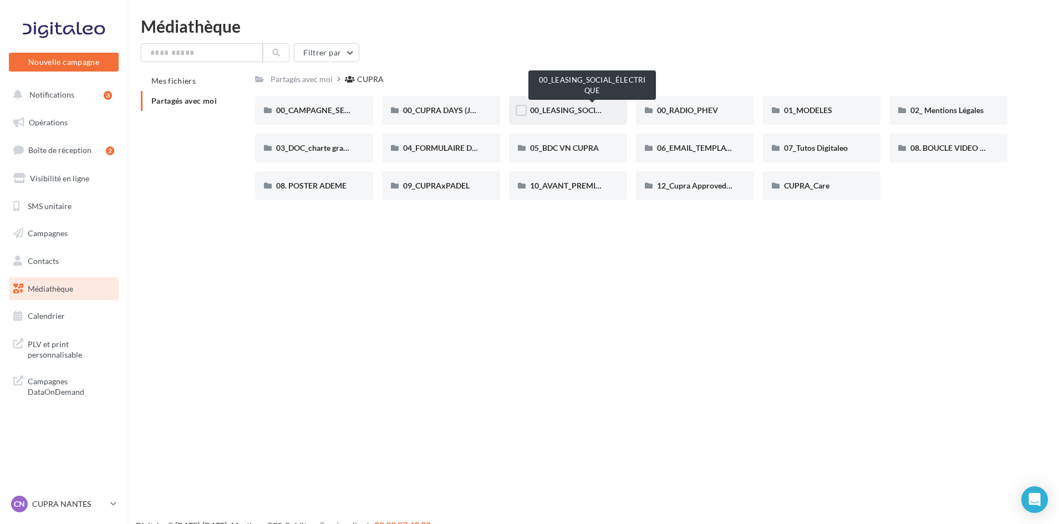 This screenshot has height=524, width=1059. Describe the element at coordinates (19, 504) in the screenshot. I see `span: CN` at that location.